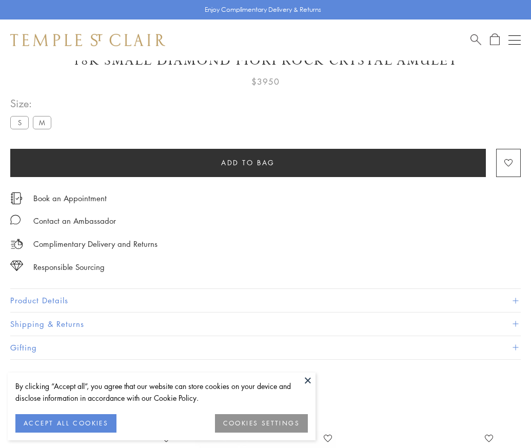 The height and width of the screenshot is (448, 531). I want to click on img: icon_appointment.svg, so click(16, 198).